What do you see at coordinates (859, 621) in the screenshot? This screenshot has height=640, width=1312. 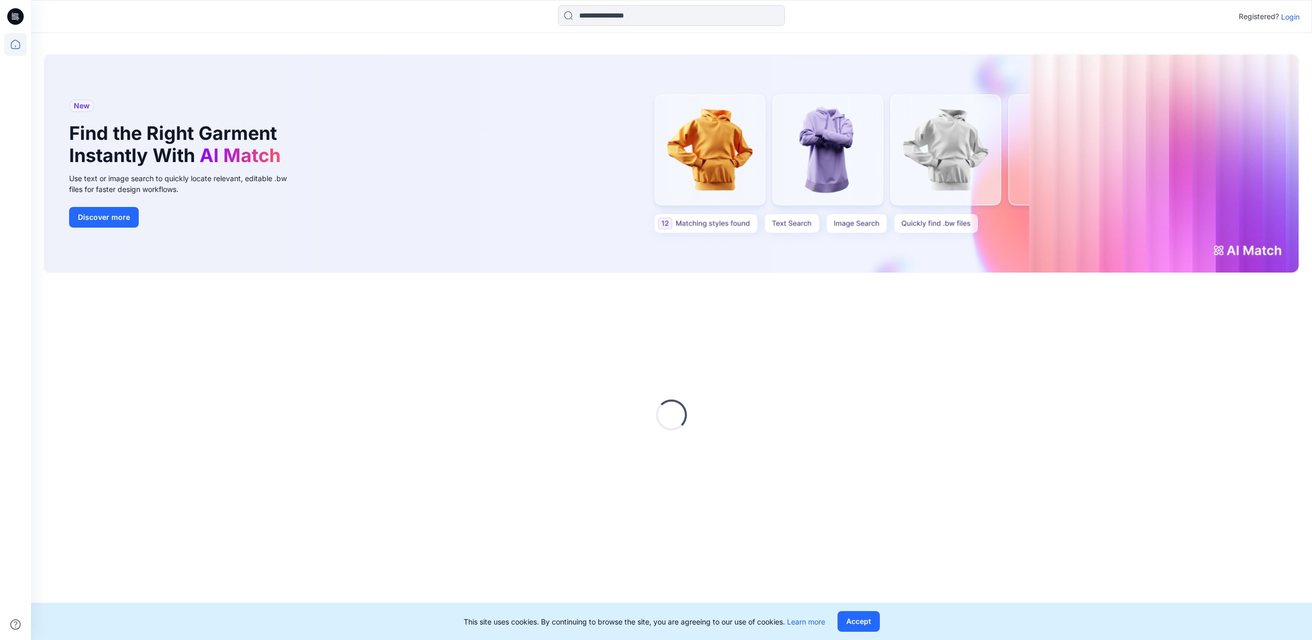 I see `button: Accept` at bounding box center [859, 621].